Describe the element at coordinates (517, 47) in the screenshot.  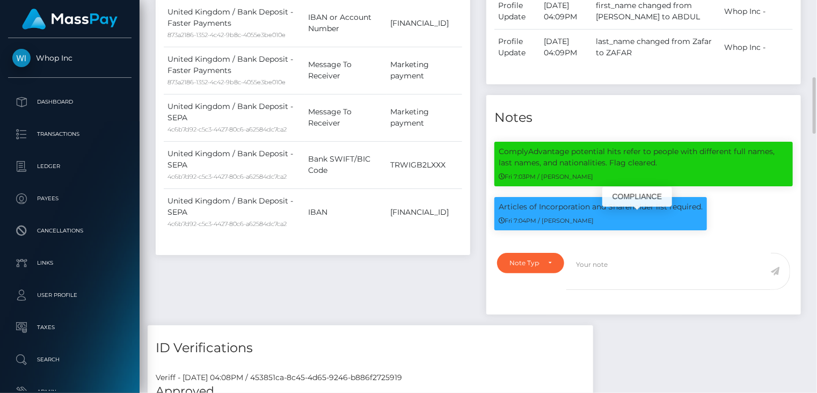
I see `td: Profile Update` at that location.